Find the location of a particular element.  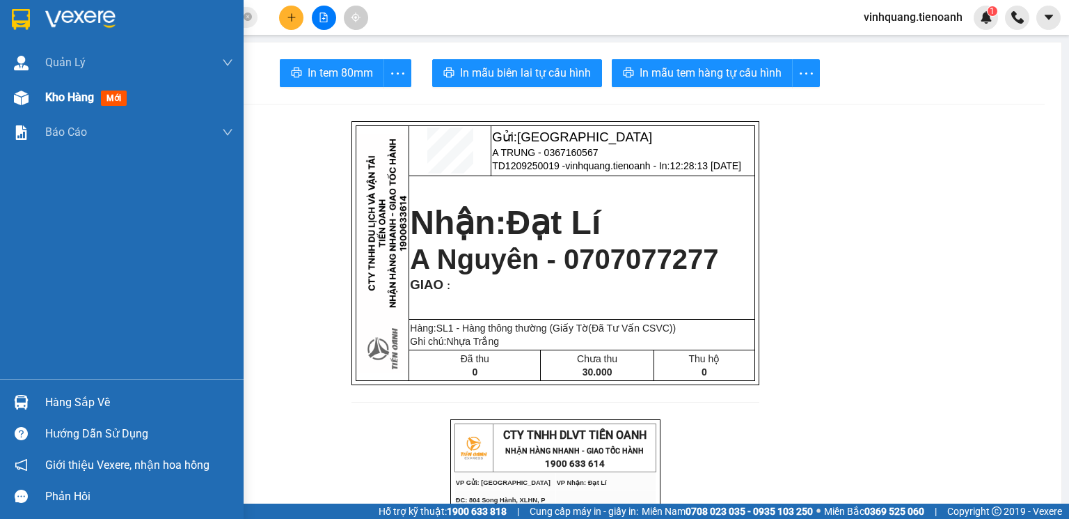

span: vinhquang.tienoanh - In: is located at coordinates (653, 166).